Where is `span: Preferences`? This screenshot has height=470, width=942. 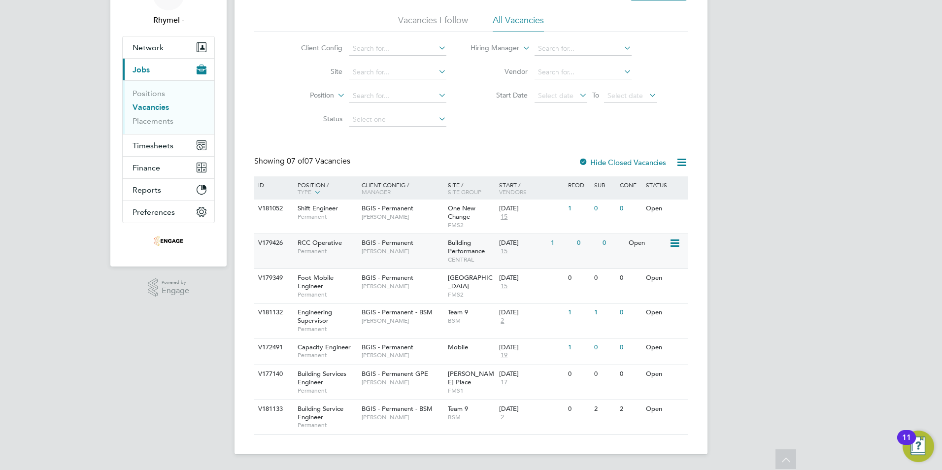 span: Preferences is located at coordinates (154, 212).